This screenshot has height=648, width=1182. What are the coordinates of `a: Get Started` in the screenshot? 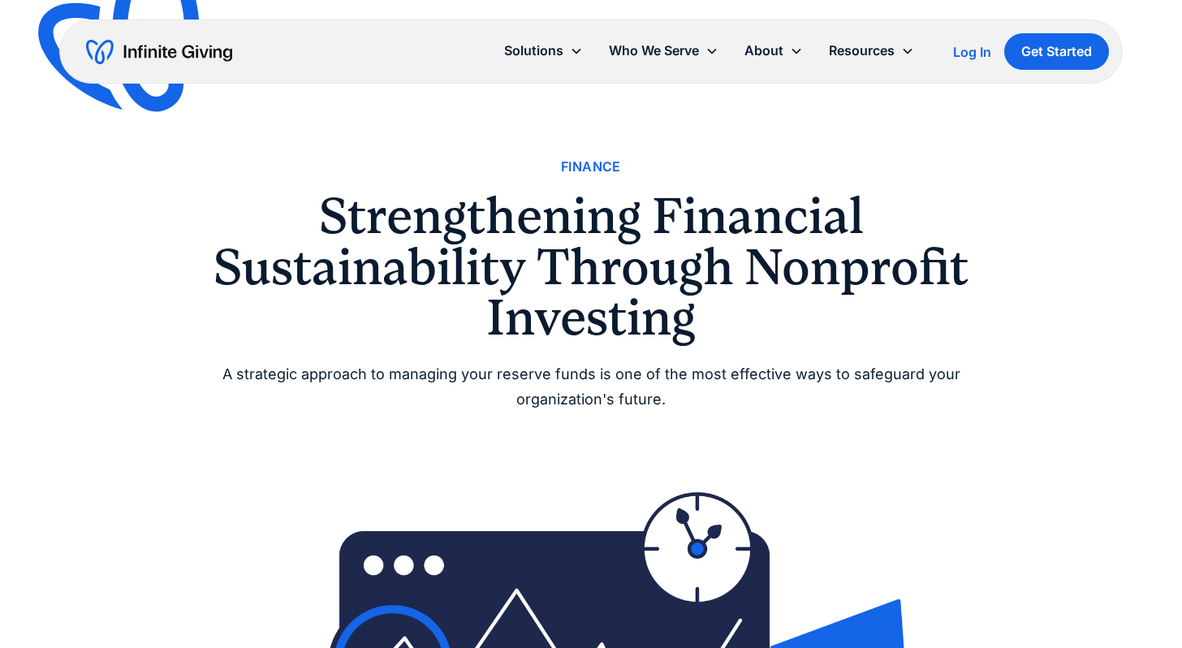 It's located at (1056, 51).